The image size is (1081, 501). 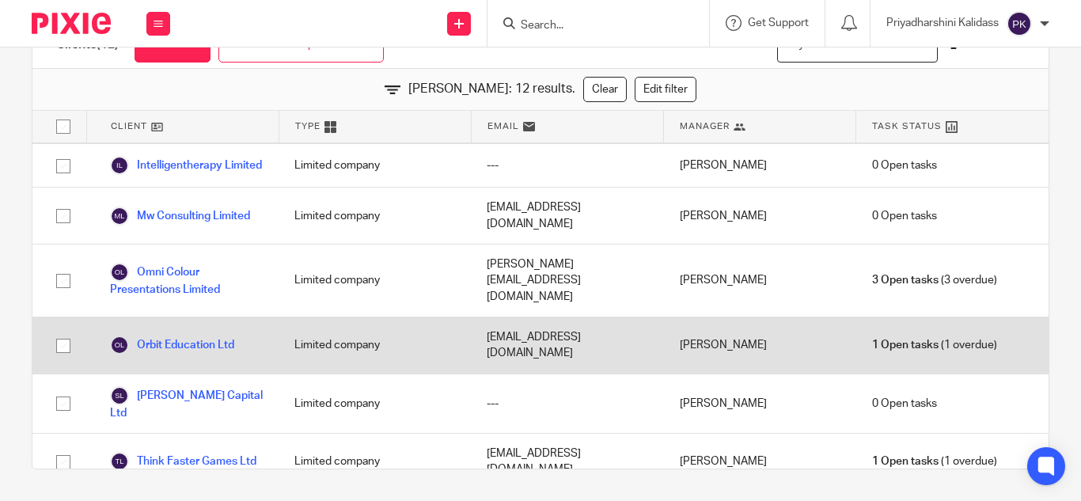 What do you see at coordinates (186, 165) in the screenshot?
I see `a: Intelligentherapy Limited` at bounding box center [186, 165].